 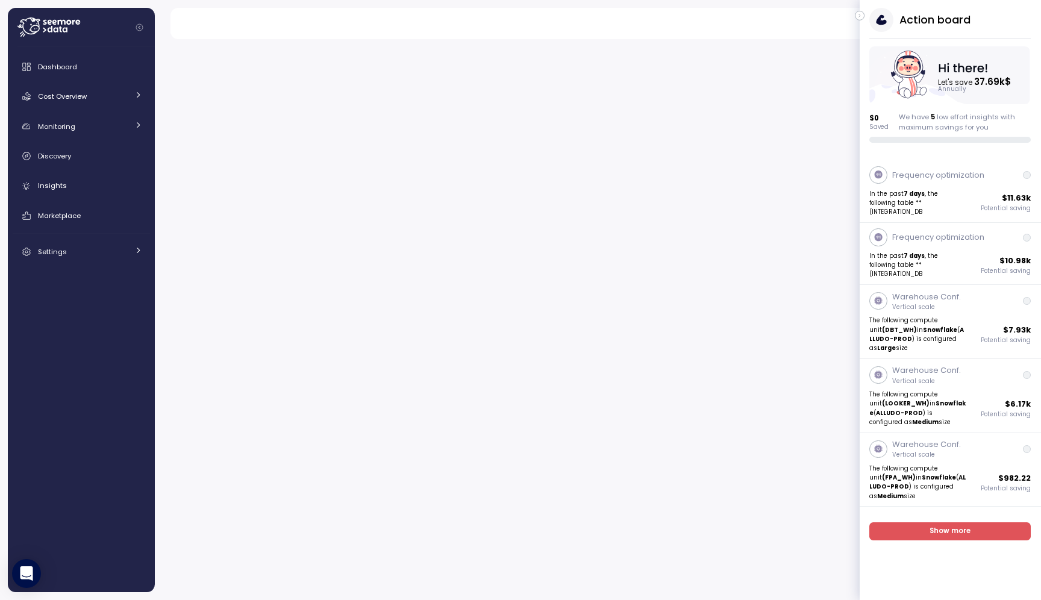 I want to click on p: $ 11.63k, so click(x=1017, y=198).